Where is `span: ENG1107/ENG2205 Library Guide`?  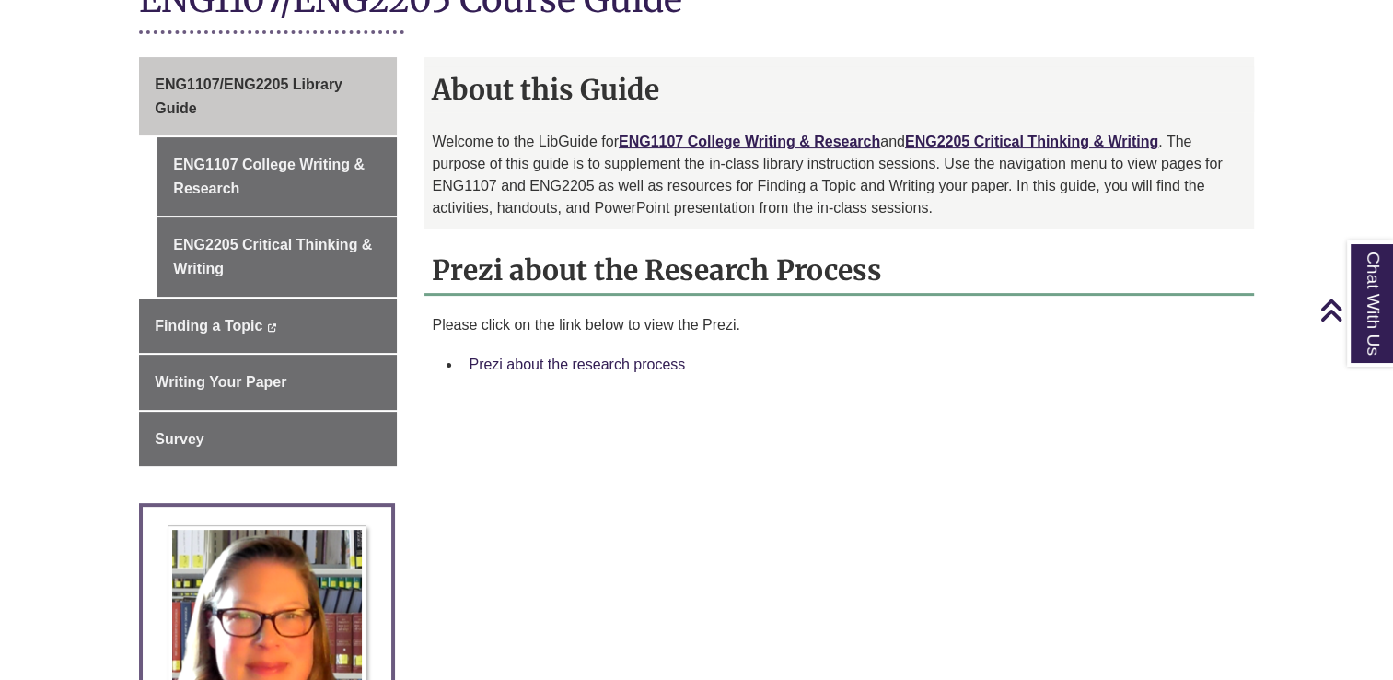
span: ENG1107/ENG2205 Library Guide is located at coordinates (249, 96).